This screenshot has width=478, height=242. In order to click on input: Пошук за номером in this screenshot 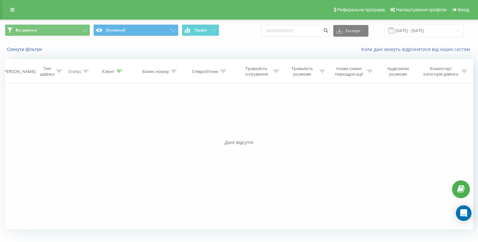, I will do `click(295, 31)`.